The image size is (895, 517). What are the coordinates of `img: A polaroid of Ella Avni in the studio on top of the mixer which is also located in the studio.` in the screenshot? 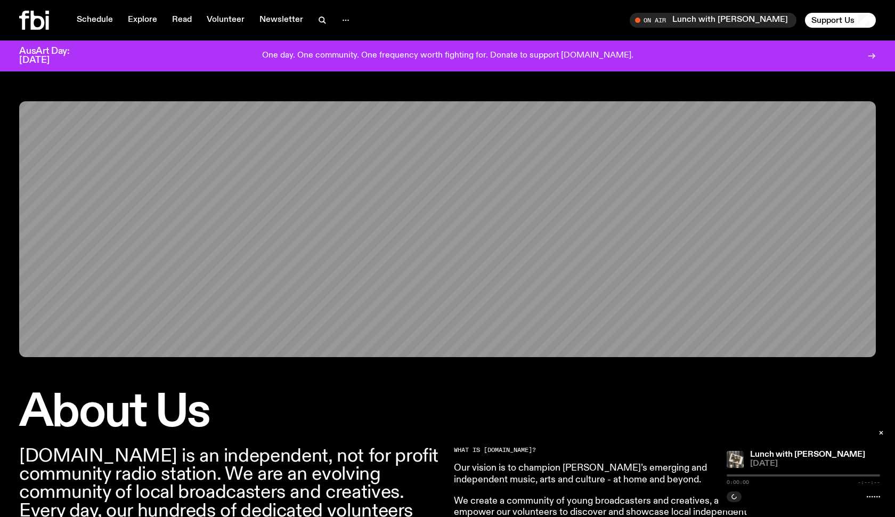 It's located at (735, 459).